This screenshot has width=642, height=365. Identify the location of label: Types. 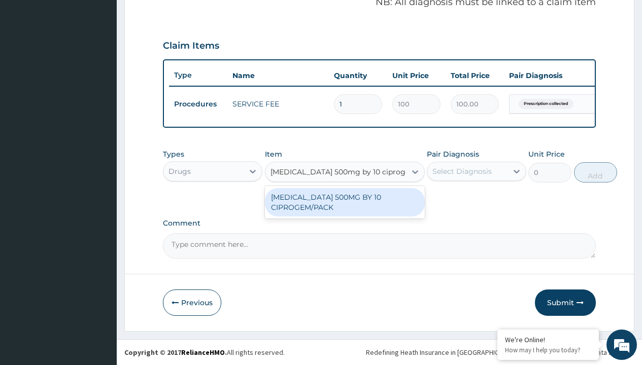
(174, 154).